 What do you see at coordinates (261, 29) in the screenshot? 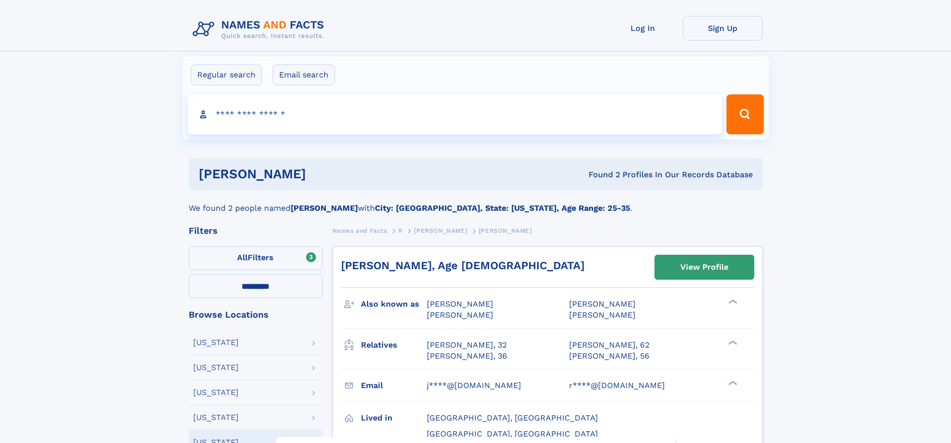
I see `img: Logo Names and Facts` at bounding box center [261, 29].